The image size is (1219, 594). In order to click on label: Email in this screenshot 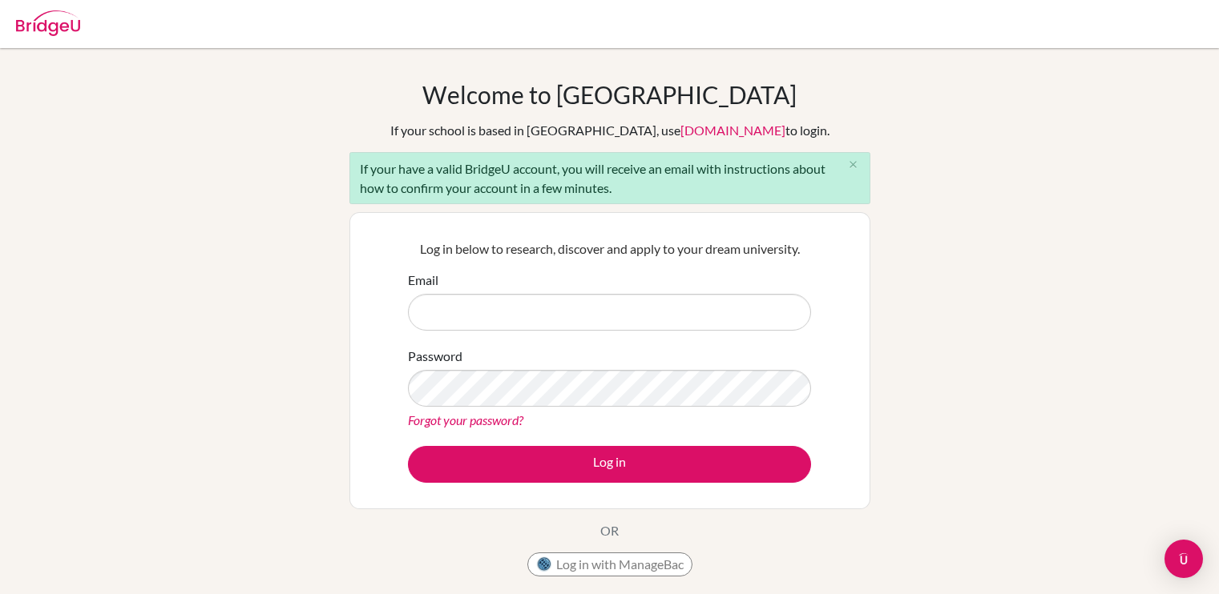, I will do `click(423, 280)`.